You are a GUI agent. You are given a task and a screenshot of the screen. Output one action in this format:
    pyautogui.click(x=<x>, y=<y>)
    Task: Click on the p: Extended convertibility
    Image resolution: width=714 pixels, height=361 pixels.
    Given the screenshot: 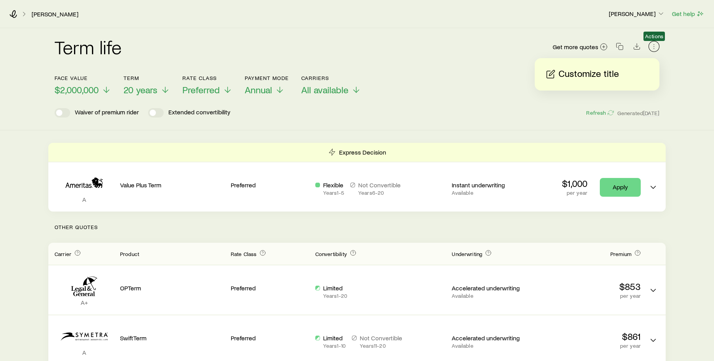 What is the action you would take?
    pyautogui.click(x=199, y=113)
    